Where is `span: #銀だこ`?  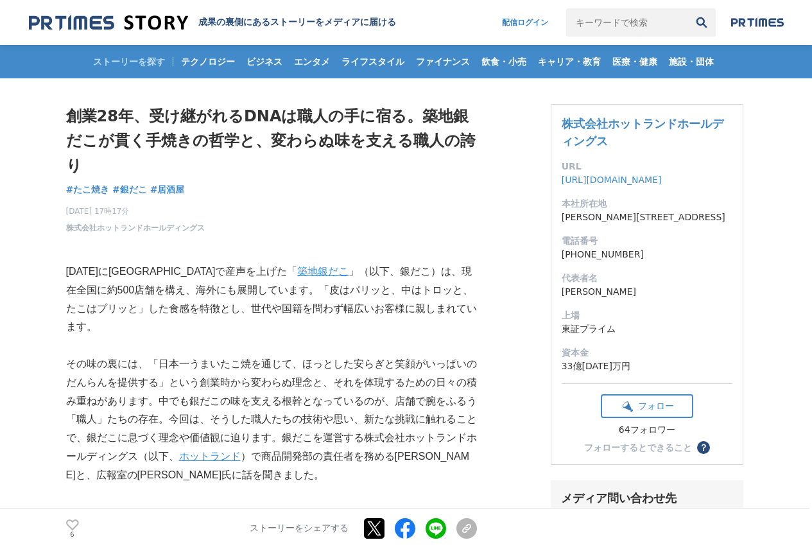
span: #銀だこ is located at coordinates (130, 189).